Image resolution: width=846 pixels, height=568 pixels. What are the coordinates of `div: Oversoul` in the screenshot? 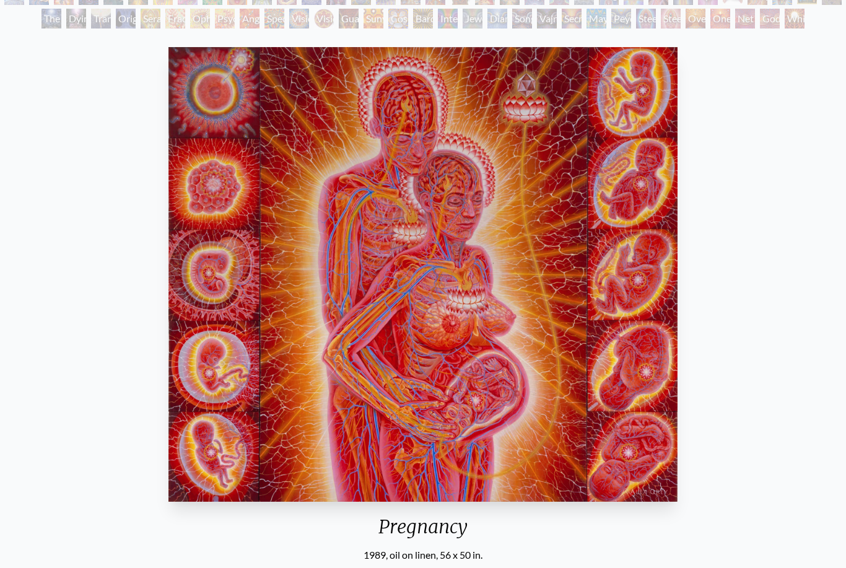 It's located at (696, 19).